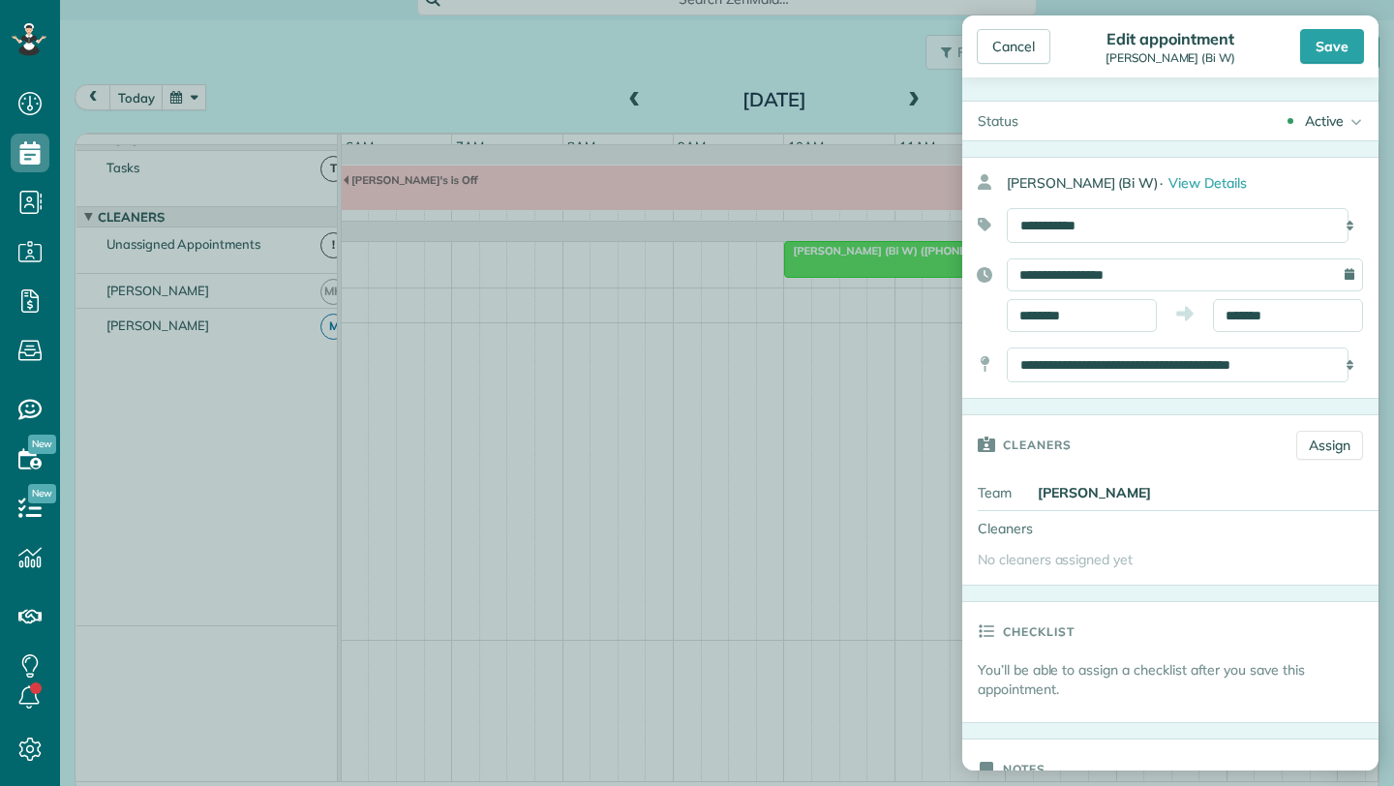 This screenshot has height=786, width=1394. Describe the element at coordinates (996, 493) in the screenshot. I see `div: Team` at that location.